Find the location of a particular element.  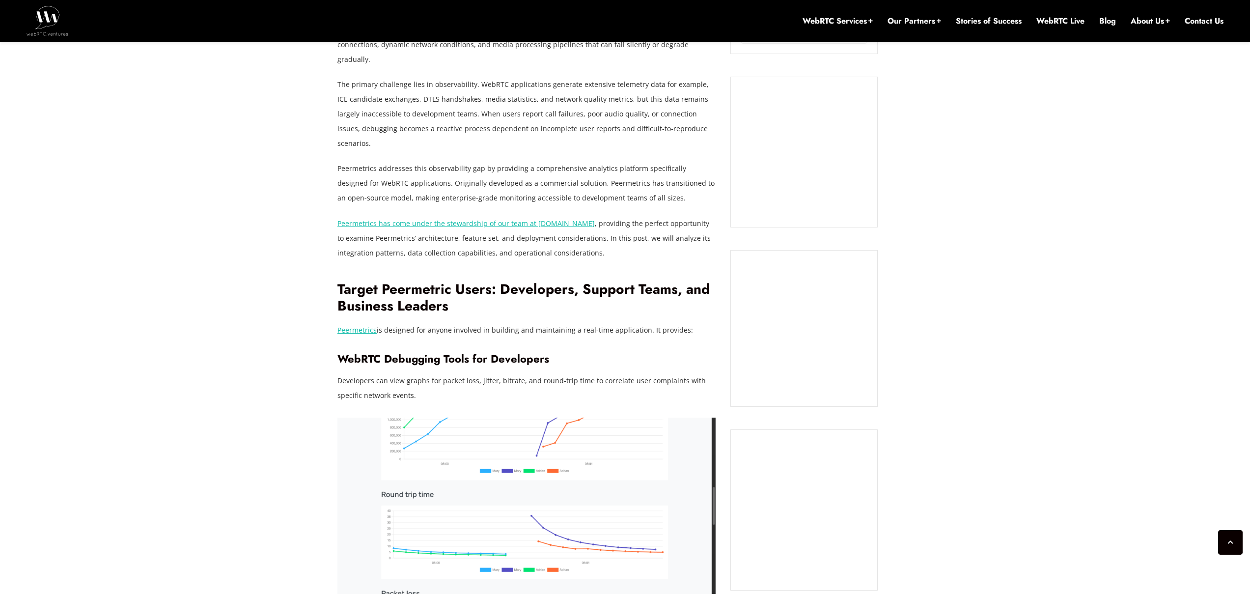

a: Stories of Success is located at coordinates (988, 21).